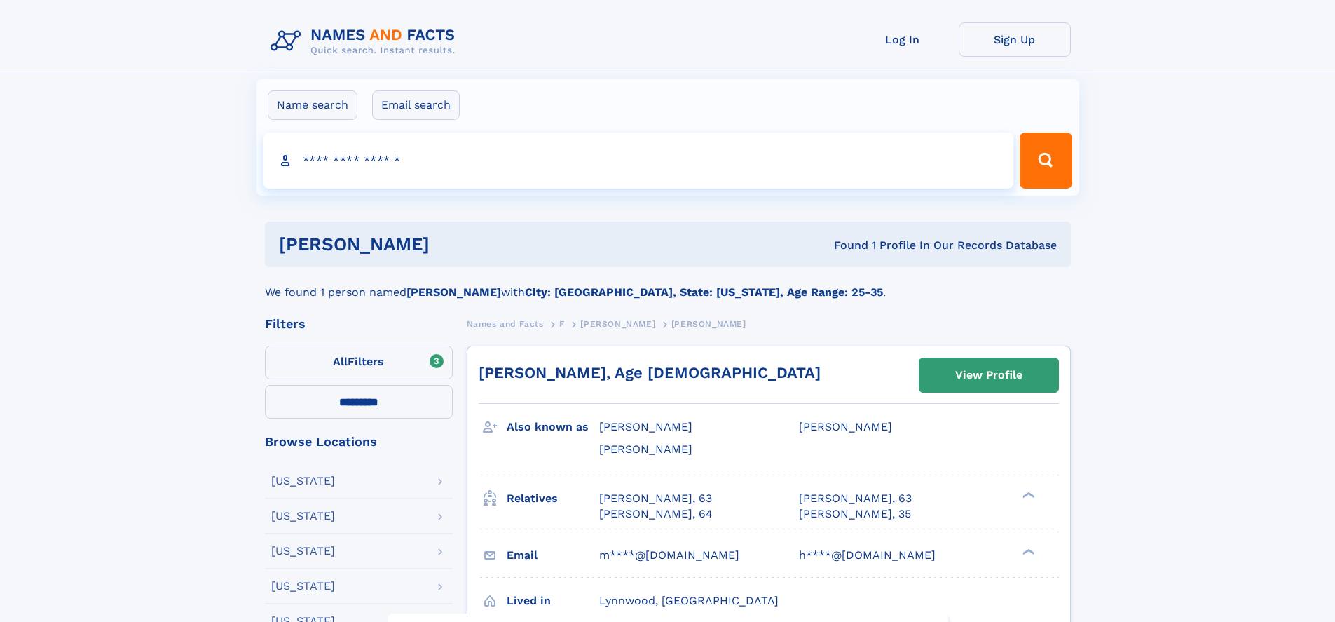  What do you see at coordinates (313, 105) in the screenshot?
I see `label: Name search` at bounding box center [313, 105].